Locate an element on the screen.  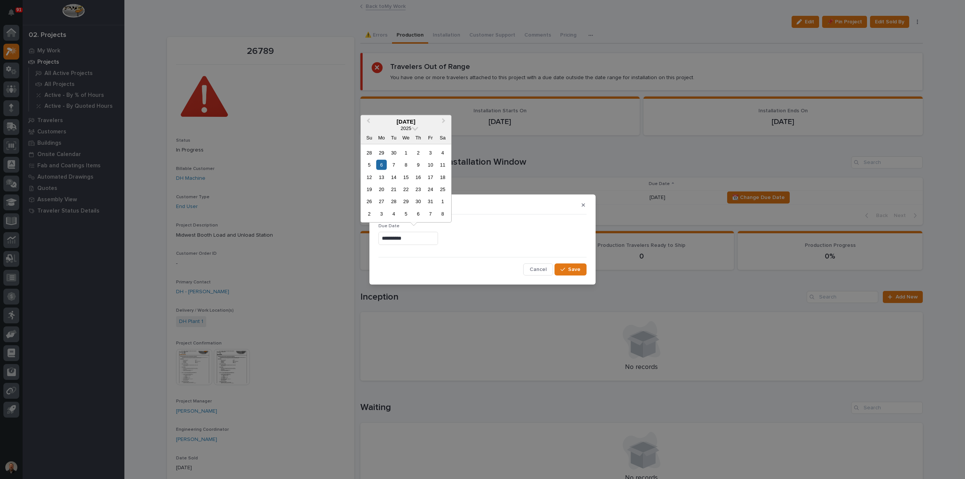
div: Choose Wednesday, October 22nd, 2025 is located at coordinates (406, 189).